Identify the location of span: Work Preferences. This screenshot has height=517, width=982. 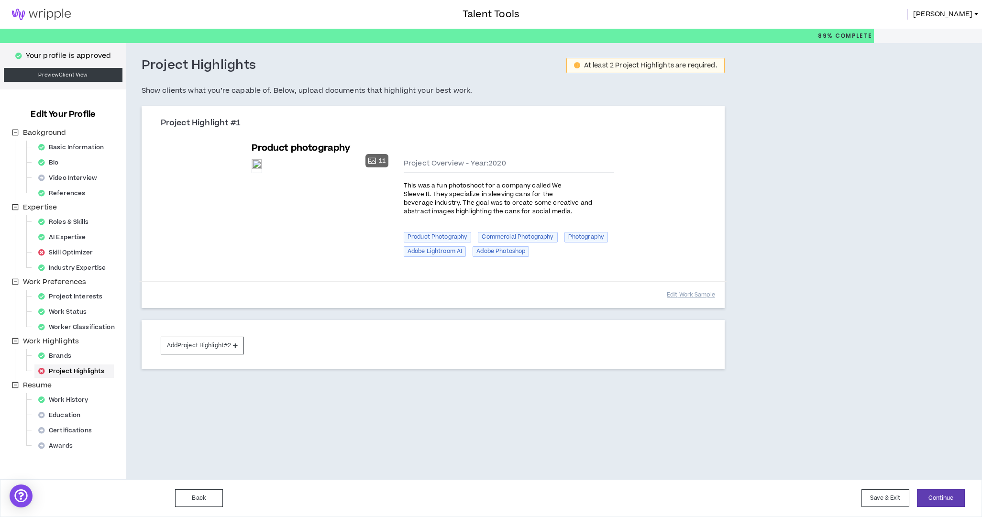
(55, 282).